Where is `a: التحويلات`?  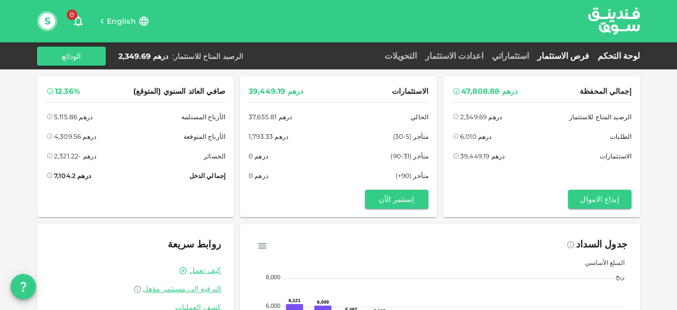
a: التحويلات is located at coordinates (401, 56).